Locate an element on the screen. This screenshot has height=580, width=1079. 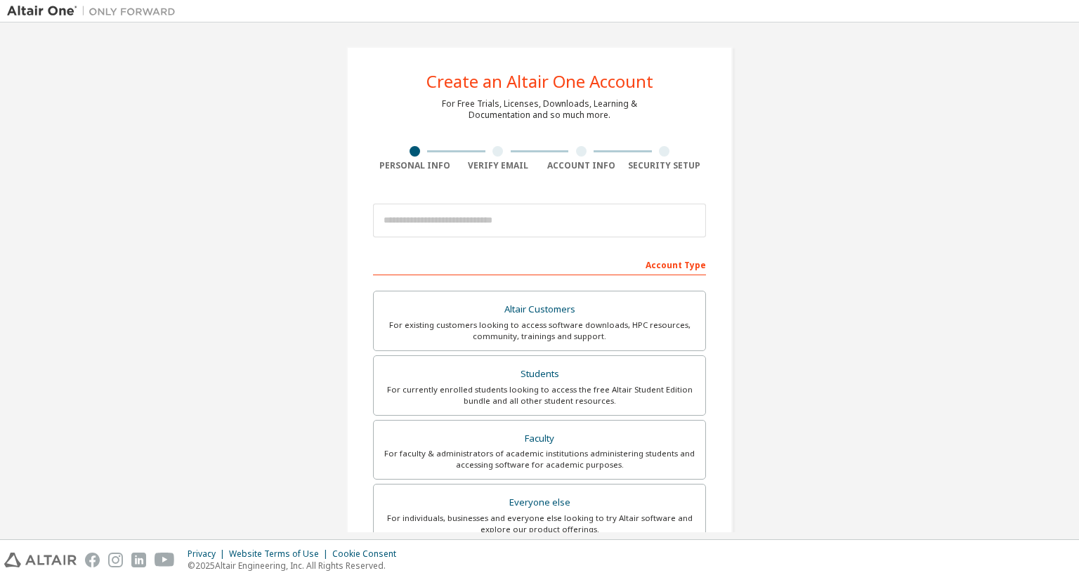
img: instagram.svg is located at coordinates (115, 560).